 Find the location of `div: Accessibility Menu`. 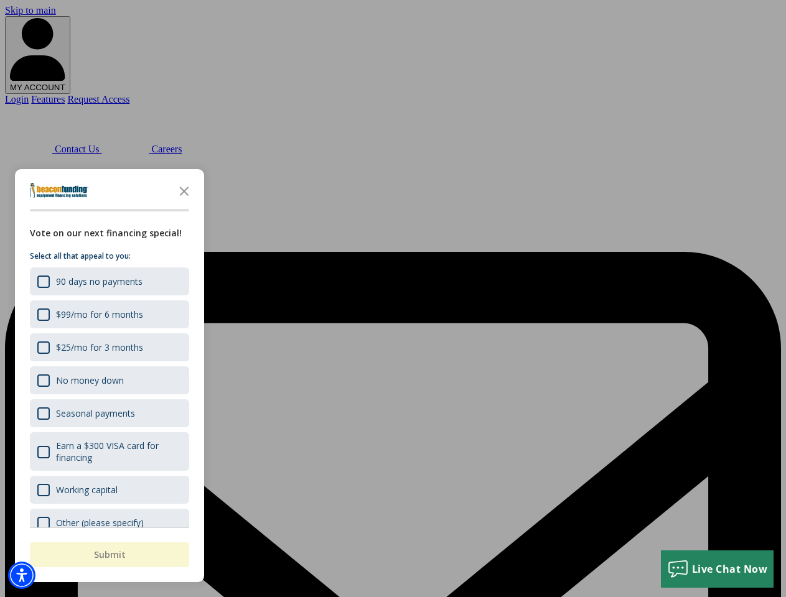

div: Accessibility Menu is located at coordinates (22, 575).